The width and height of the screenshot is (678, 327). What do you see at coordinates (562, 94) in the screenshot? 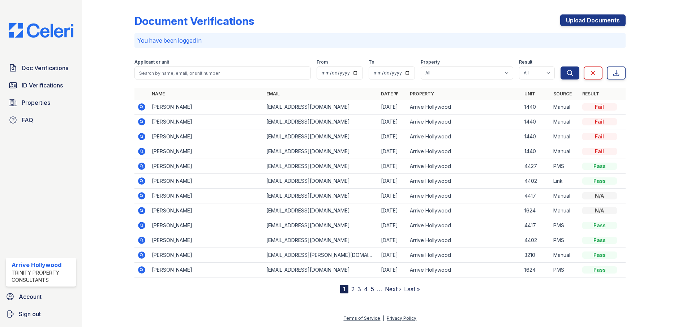
I see `a: Source` at bounding box center [562, 94].